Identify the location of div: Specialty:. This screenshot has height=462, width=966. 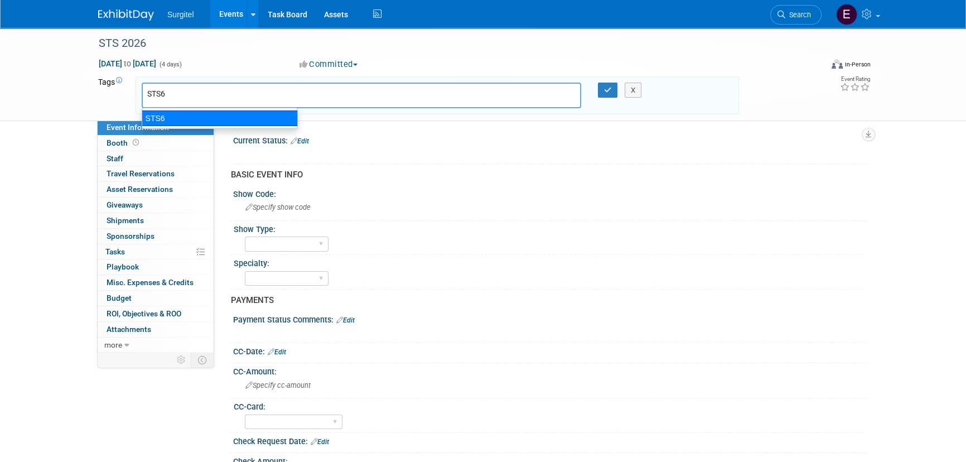
(548, 262).